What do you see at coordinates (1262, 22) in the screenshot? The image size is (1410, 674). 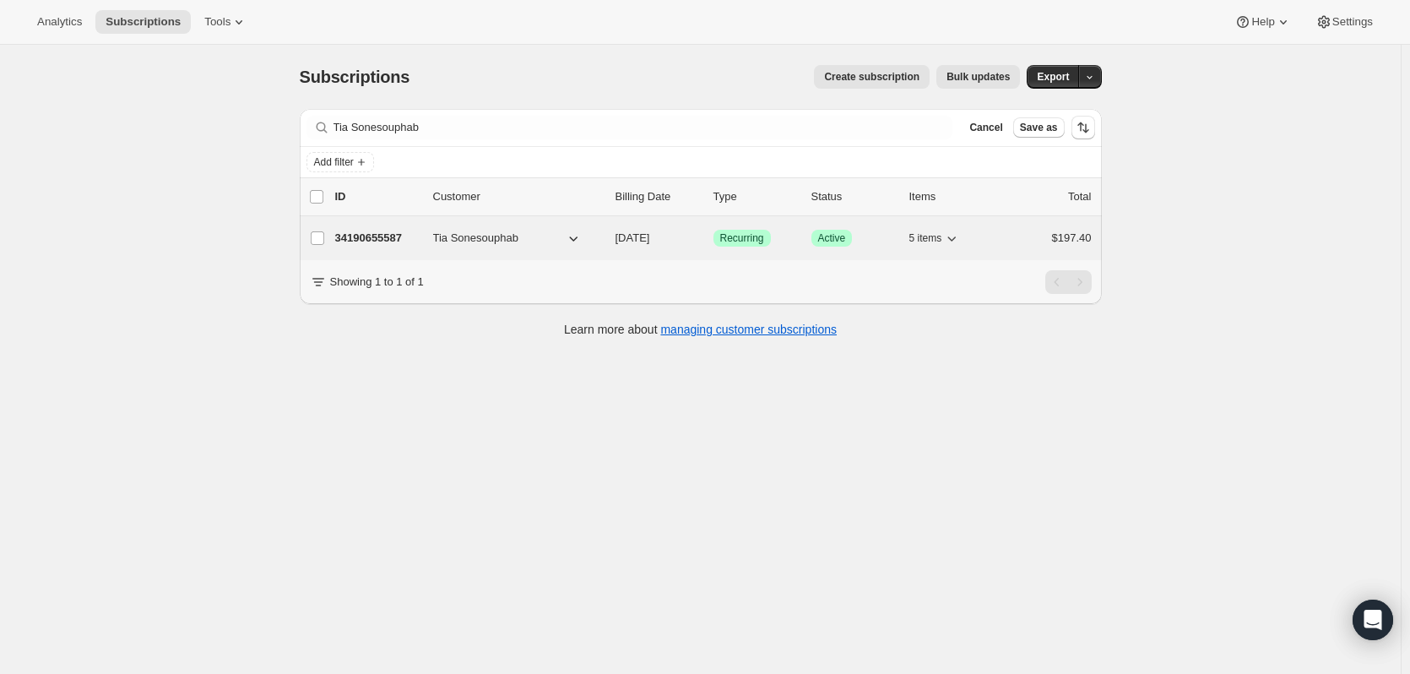 I see `span: Help` at bounding box center [1262, 22].